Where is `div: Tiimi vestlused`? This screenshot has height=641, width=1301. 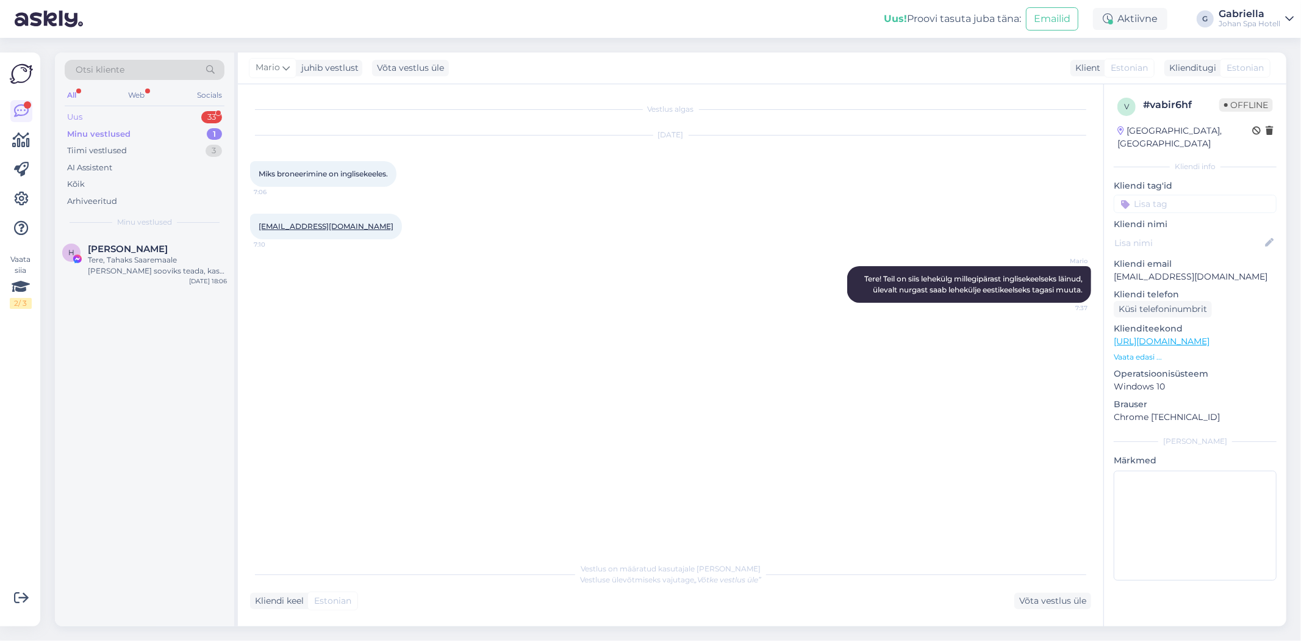
div: Tiimi vestlused is located at coordinates (97, 151).